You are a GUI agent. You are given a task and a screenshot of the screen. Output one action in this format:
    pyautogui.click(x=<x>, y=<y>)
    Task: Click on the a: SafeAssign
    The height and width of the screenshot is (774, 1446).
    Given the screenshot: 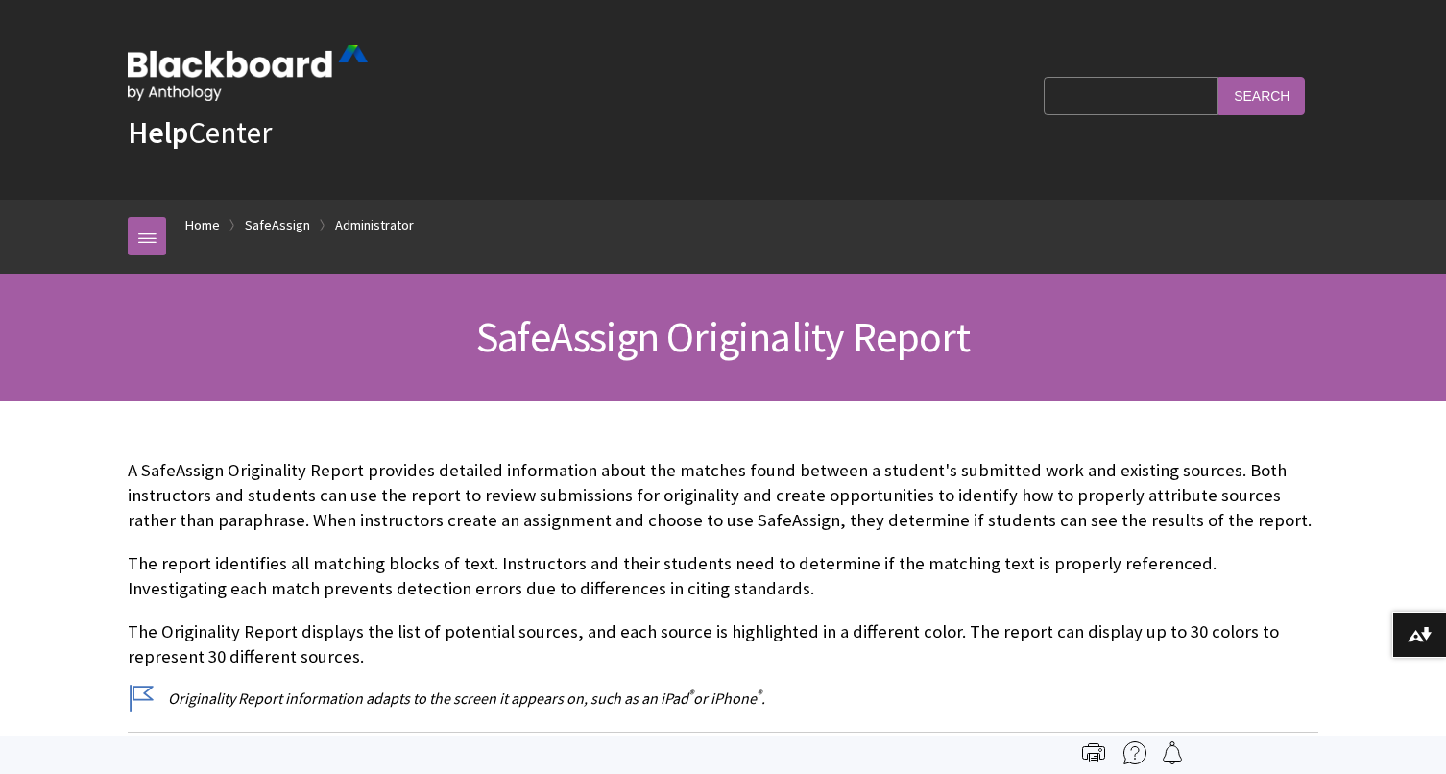 What is the action you would take?
    pyautogui.click(x=278, y=225)
    